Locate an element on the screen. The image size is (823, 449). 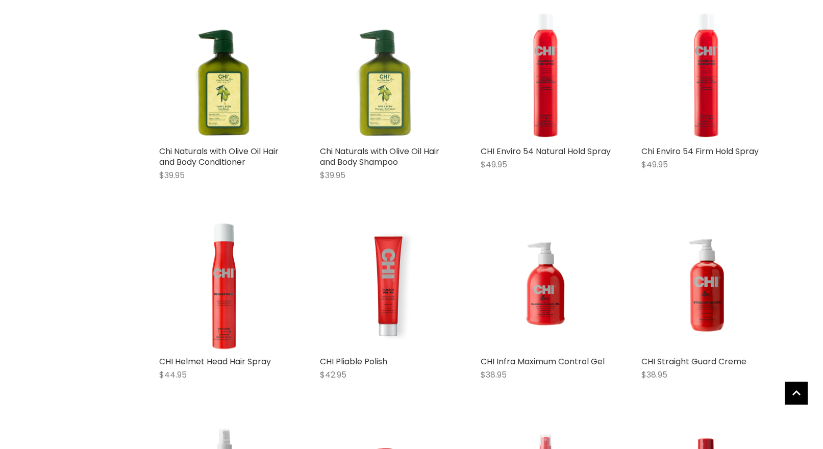
img: Chi Enviro 54 Firm Hold Spray is located at coordinates (706, 76).